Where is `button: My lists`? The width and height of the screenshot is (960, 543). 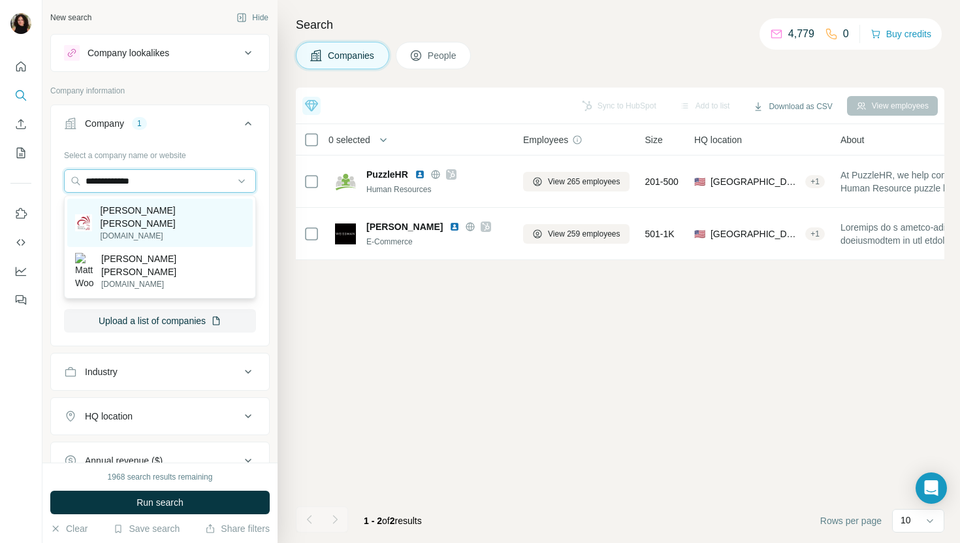 button: My lists is located at coordinates (21, 153).